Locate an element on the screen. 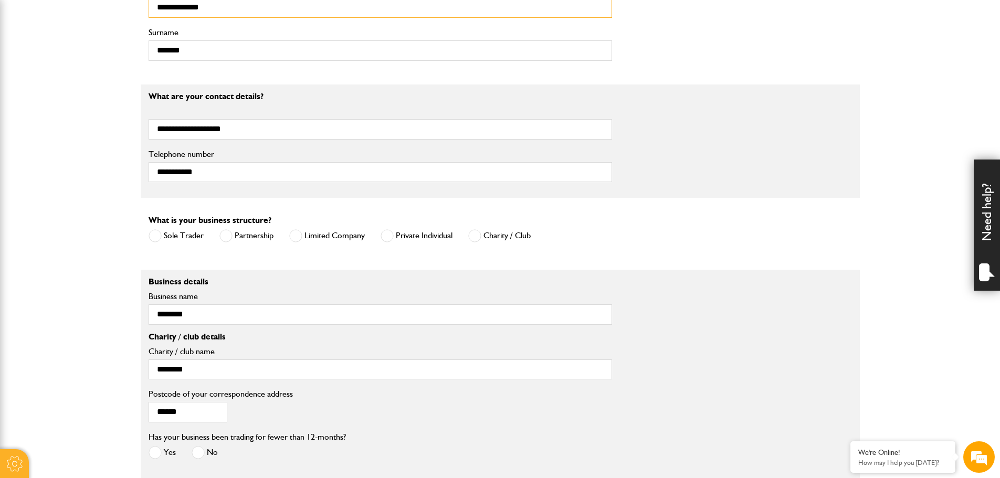 Image resolution: width=1000 pixels, height=478 pixels. label: Business name is located at coordinates (380, 297).